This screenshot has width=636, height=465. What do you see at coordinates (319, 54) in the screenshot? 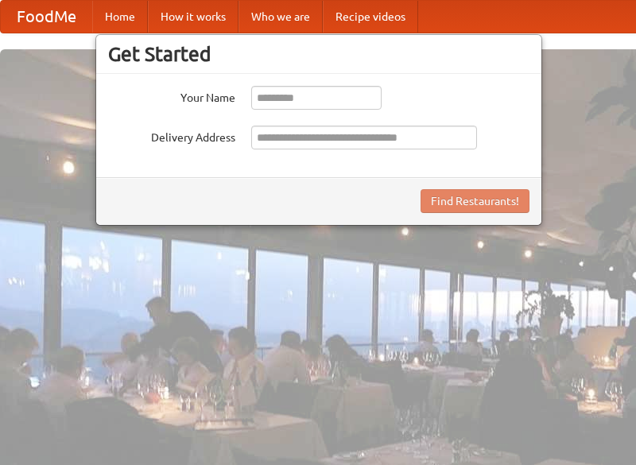
I see `h3: Get Started` at bounding box center [319, 54].